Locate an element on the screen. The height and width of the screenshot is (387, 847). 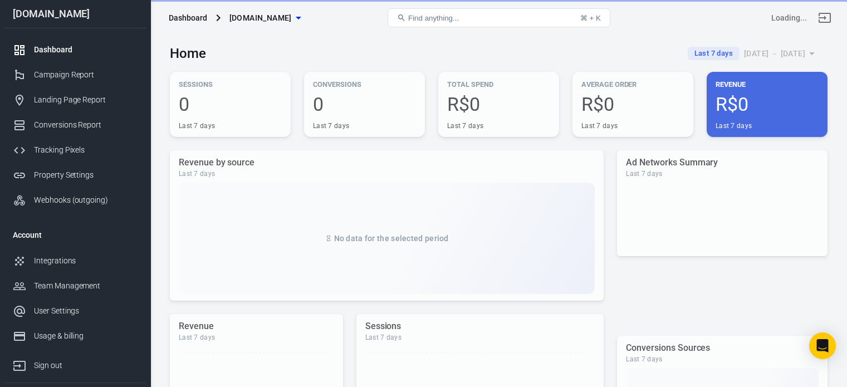
div: ⌘ + K is located at coordinates (590, 18).